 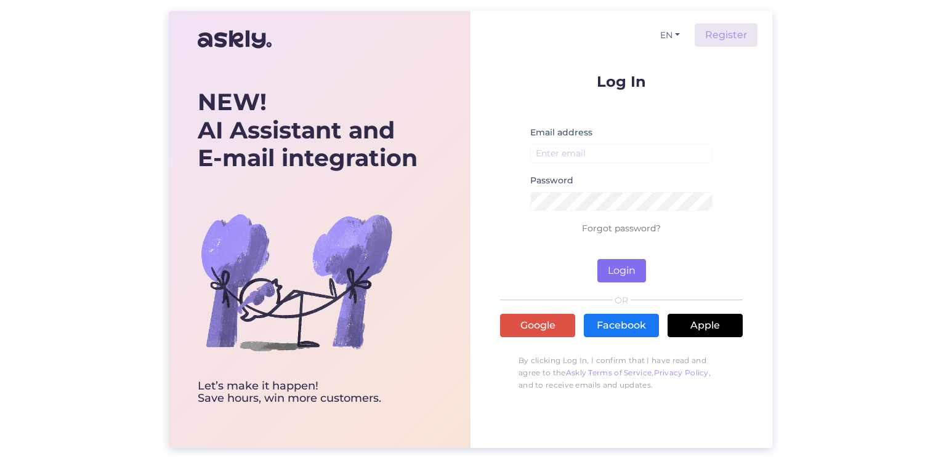 I want to click on a: Google, so click(x=537, y=326).